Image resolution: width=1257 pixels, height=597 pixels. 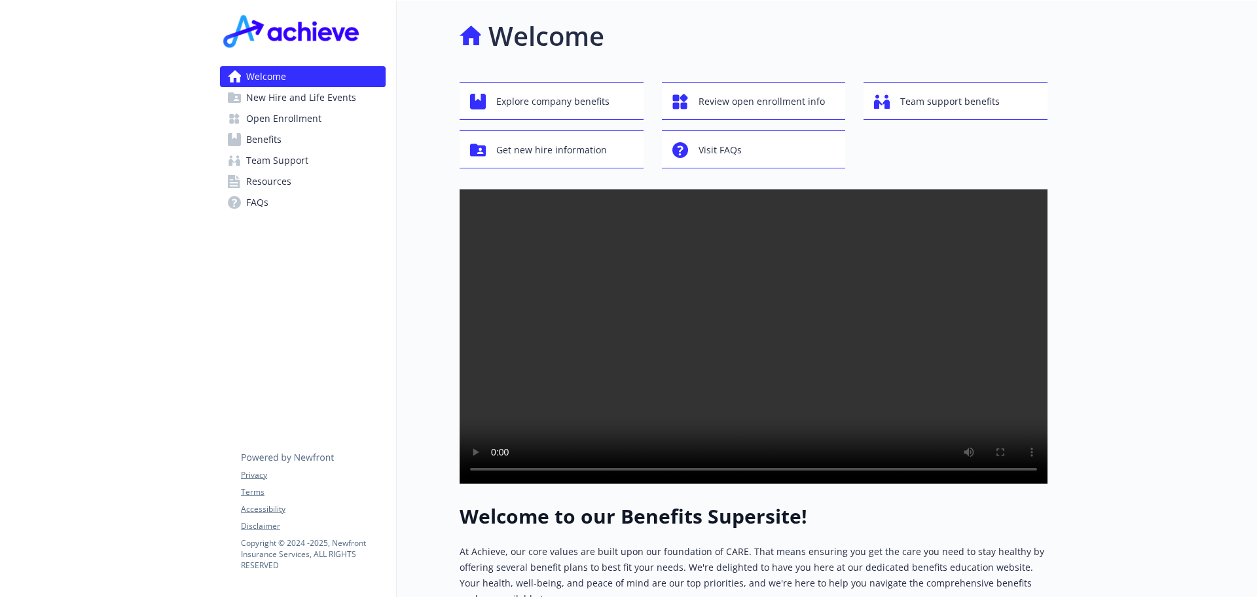 I want to click on a: Privacy, so click(x=313, y=475).